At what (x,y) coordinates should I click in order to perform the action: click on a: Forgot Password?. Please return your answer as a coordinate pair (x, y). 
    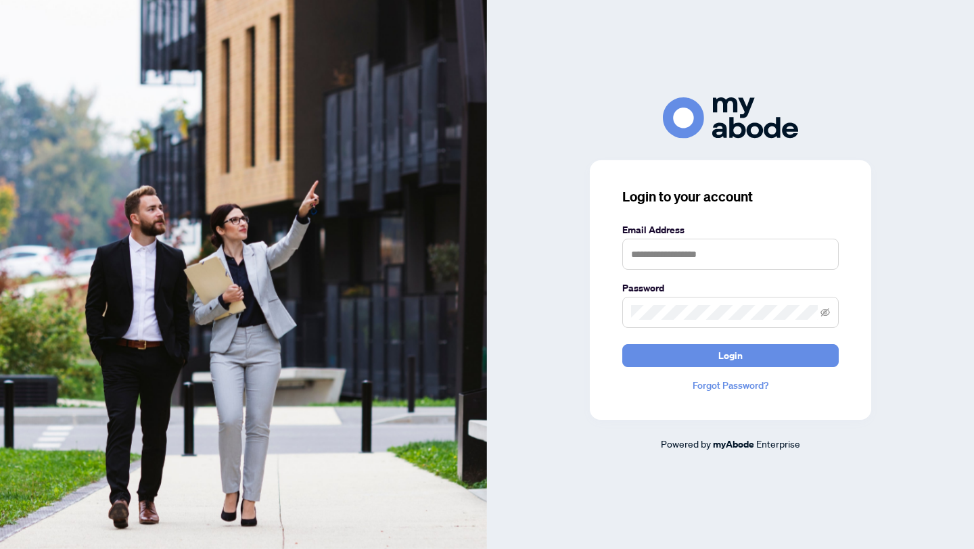
    Looking at the image, I should click on (730, 385).